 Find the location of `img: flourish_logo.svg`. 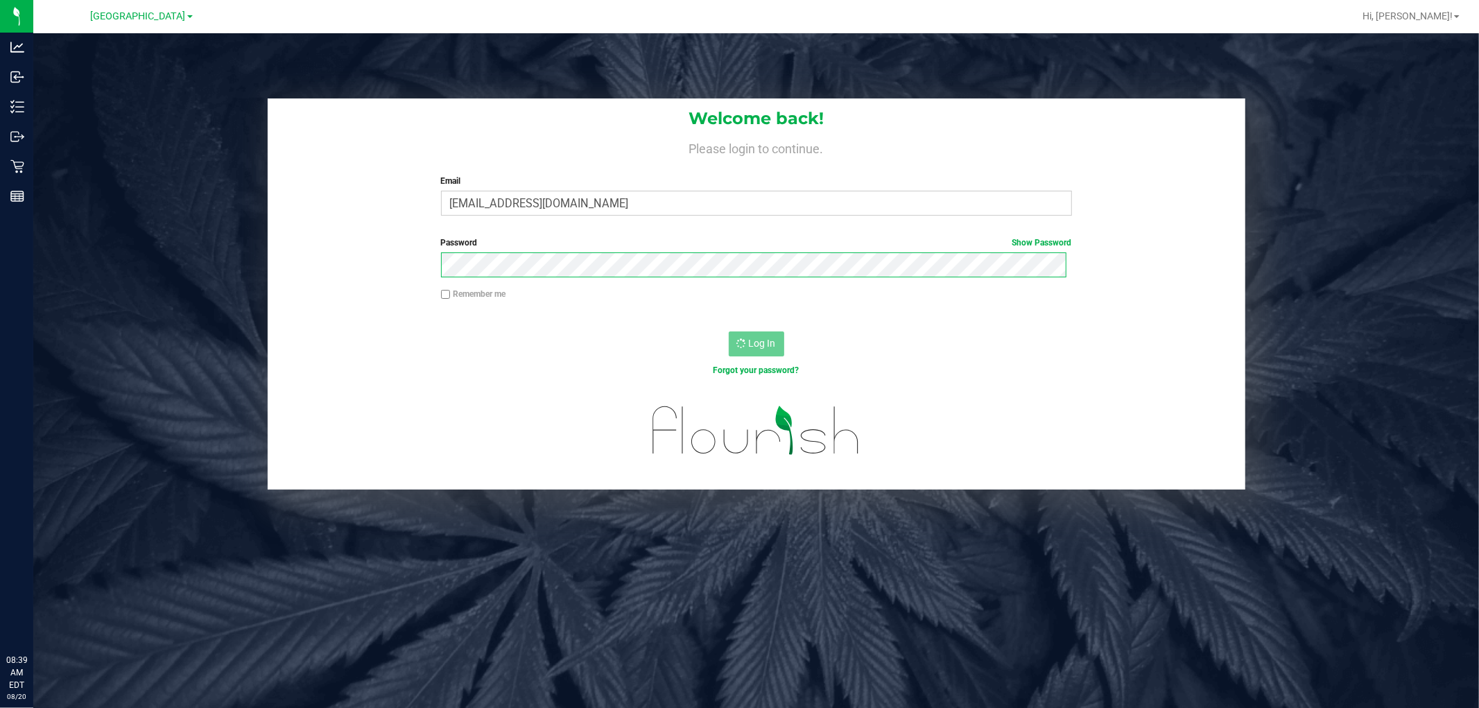

img: flourish_logo.svg is located at coordinates (756, 430).